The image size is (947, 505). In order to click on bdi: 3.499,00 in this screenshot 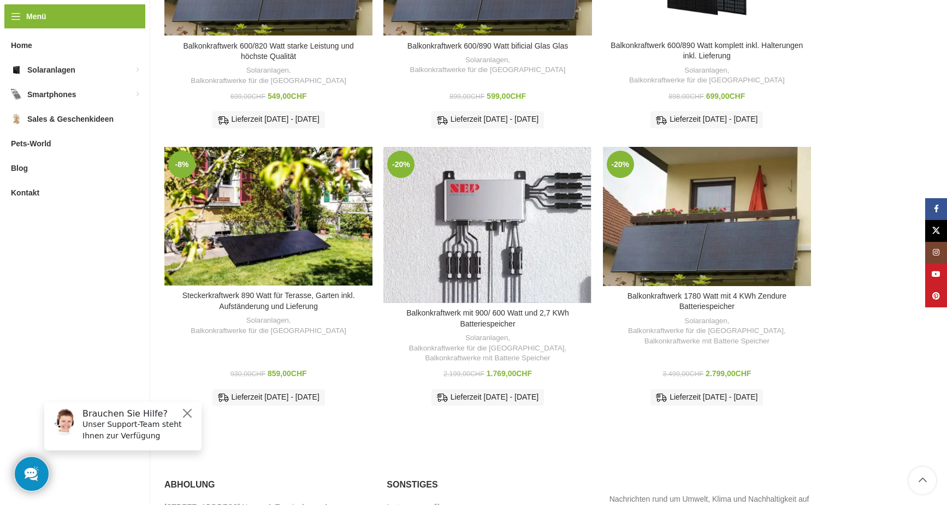, I will do `click(682, 374)`.